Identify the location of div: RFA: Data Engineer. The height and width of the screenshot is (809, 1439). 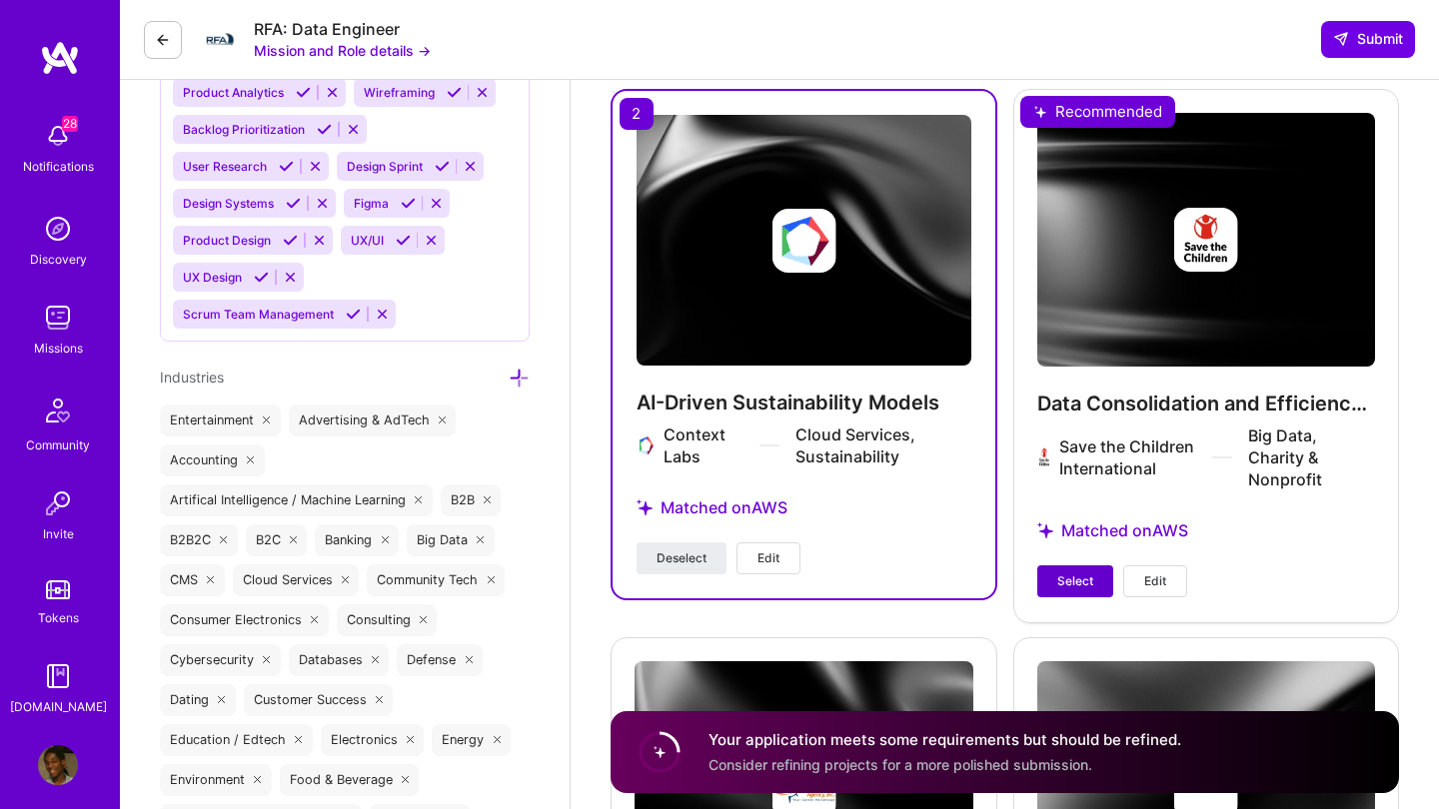
(342, 29).